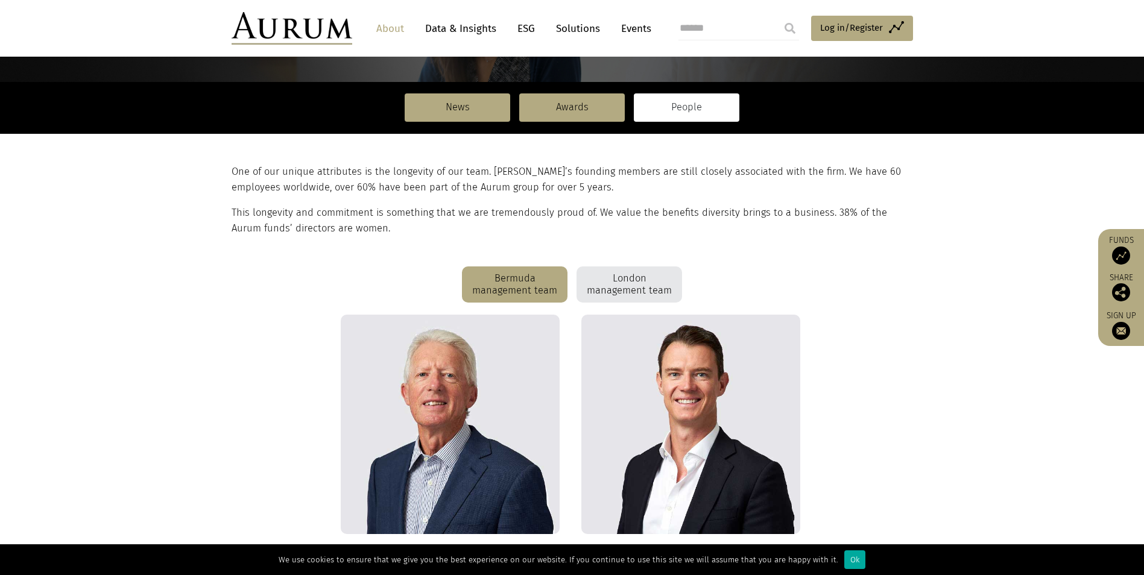 This screenshot has width=1144, height=575. Describe the element at coordinates (1121, 250) in the screenshot. I see `a: Funds` at that location.